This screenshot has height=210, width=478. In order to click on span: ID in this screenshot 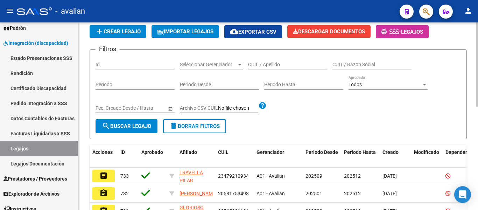, I will do `click(123, 152)`.